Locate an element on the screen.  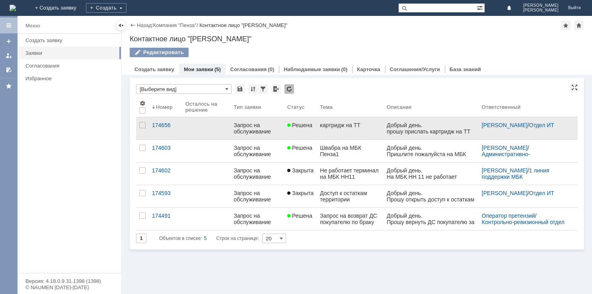
div: Создать is located at coordinates (106, 8).